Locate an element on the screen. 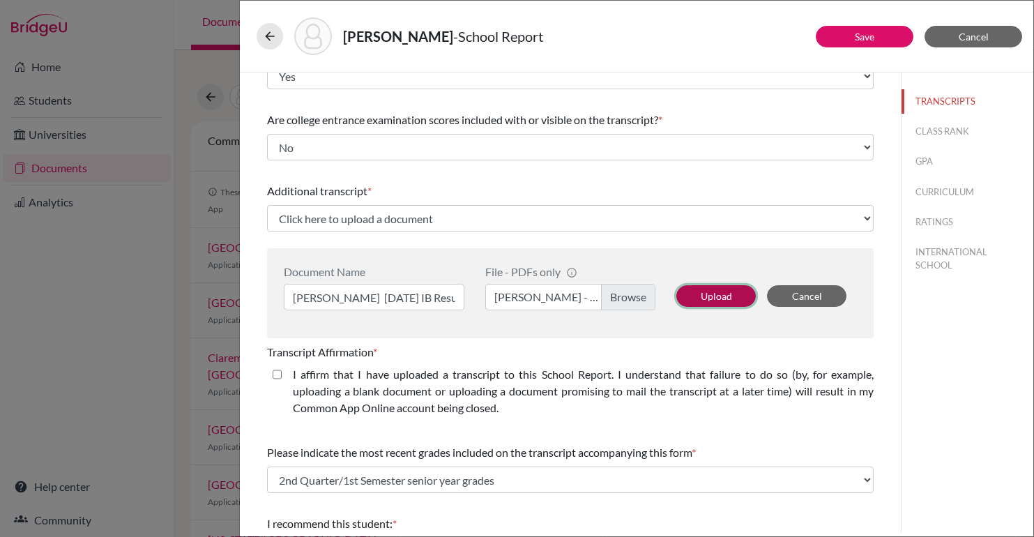 Image resolution: width=1034 pixels, height=537 pixels. span: info is located at coordinates (572, 273).